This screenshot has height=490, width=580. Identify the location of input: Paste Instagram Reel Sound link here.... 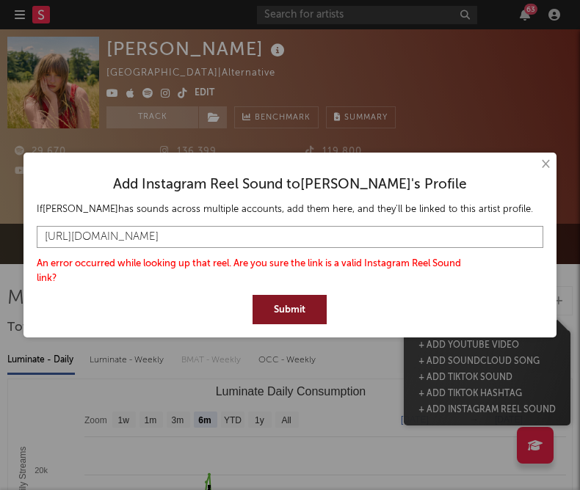
(290, 237).